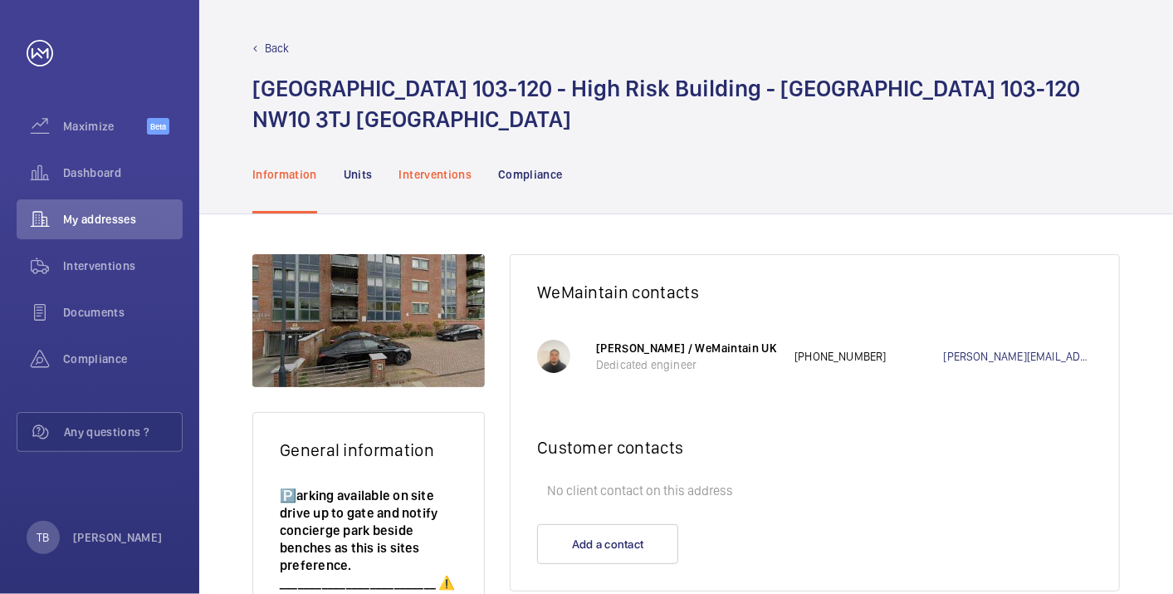 The height and width of the screenshot is (594, 1173). Describe the element at coordinates (814, 291) in the screenshot. I see `h2: WeMaintain contacts` at that location.